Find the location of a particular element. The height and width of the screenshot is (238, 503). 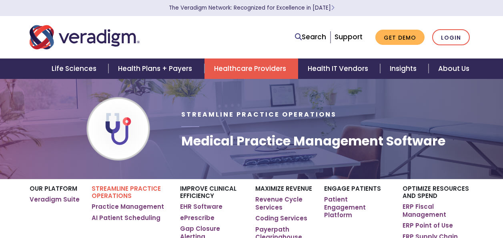

a: Patient Engagement Platform is located at coordinates (357, 207).